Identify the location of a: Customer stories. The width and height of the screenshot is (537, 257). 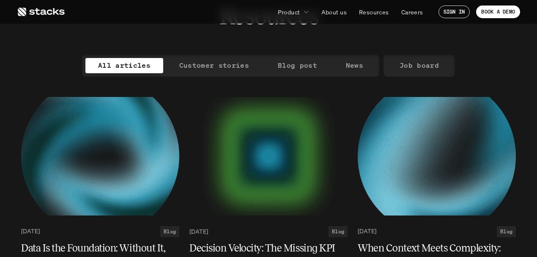
(214, 66).